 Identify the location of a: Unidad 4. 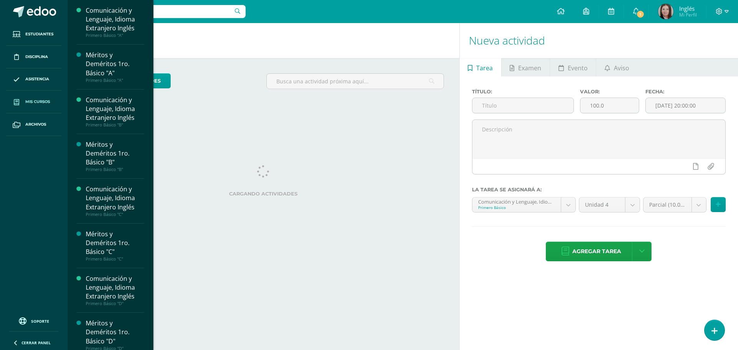
(609, 205).